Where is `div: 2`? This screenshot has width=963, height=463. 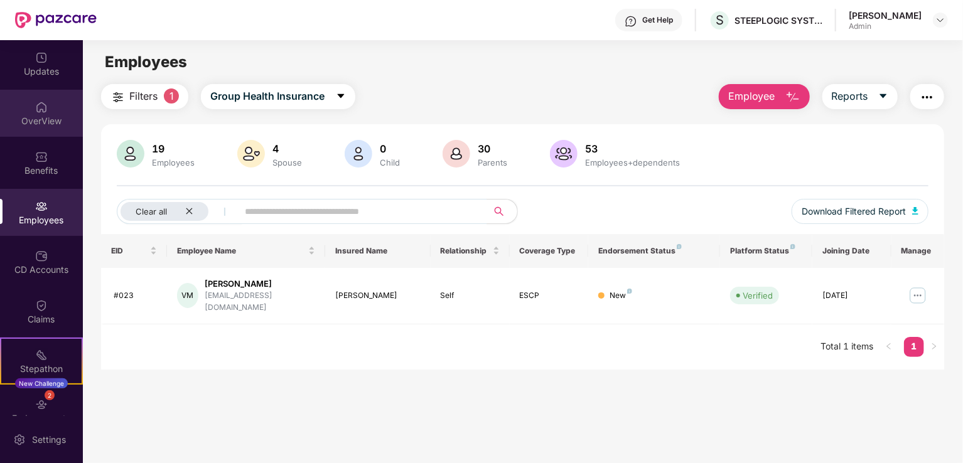
div: 2 is located at coordinates (50, 396).